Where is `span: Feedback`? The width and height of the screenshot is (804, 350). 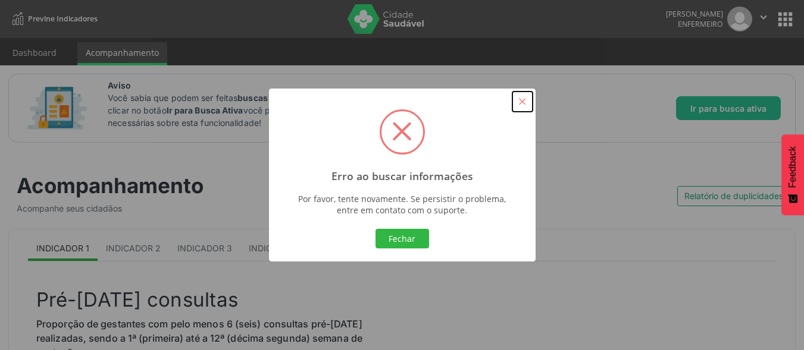
span: Feedback is located at coordinates (793, 167).